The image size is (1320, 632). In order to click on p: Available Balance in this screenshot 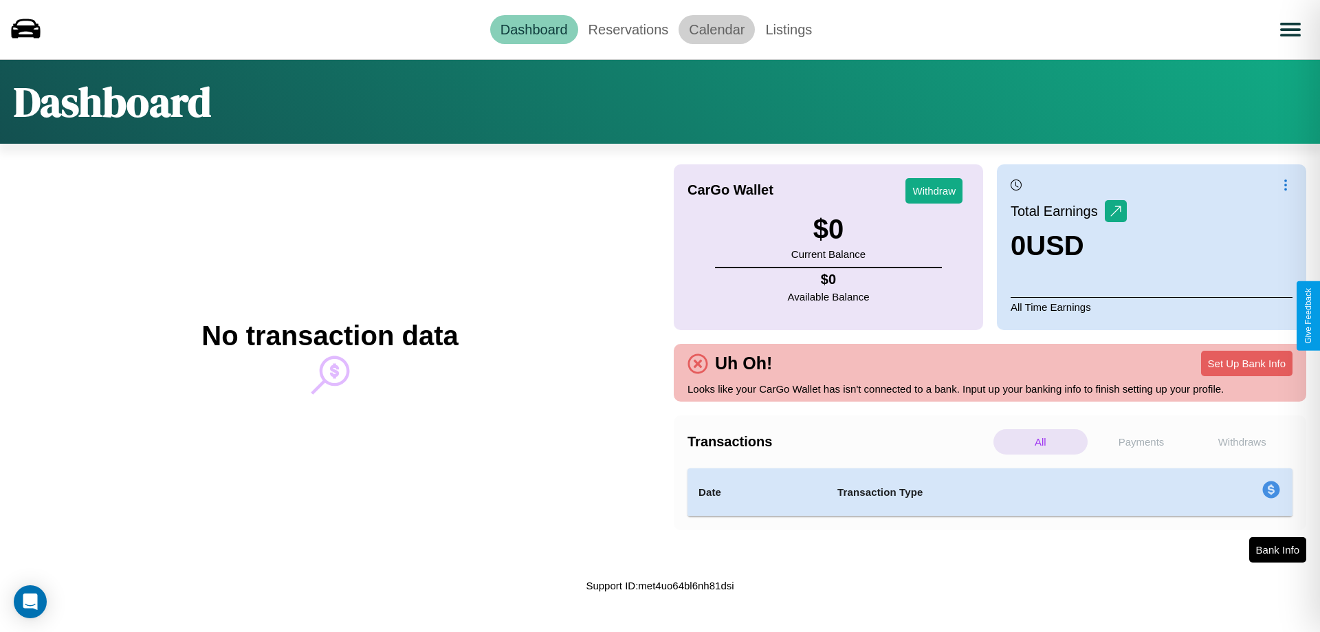, I will do `click(828, 296)`.